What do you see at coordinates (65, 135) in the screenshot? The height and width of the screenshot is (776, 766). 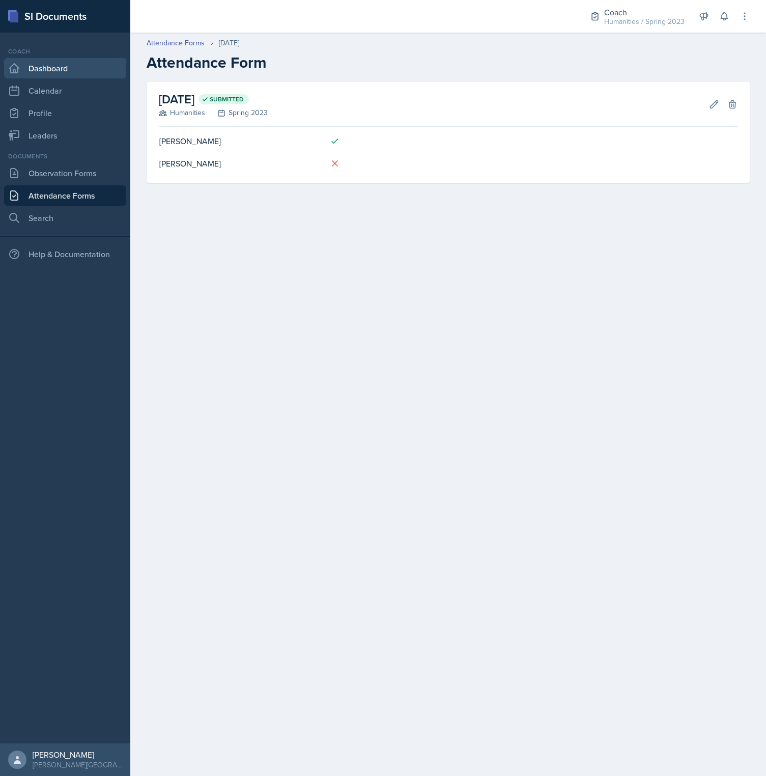 I see `a: Leaders` at bounding box center [65, 135].